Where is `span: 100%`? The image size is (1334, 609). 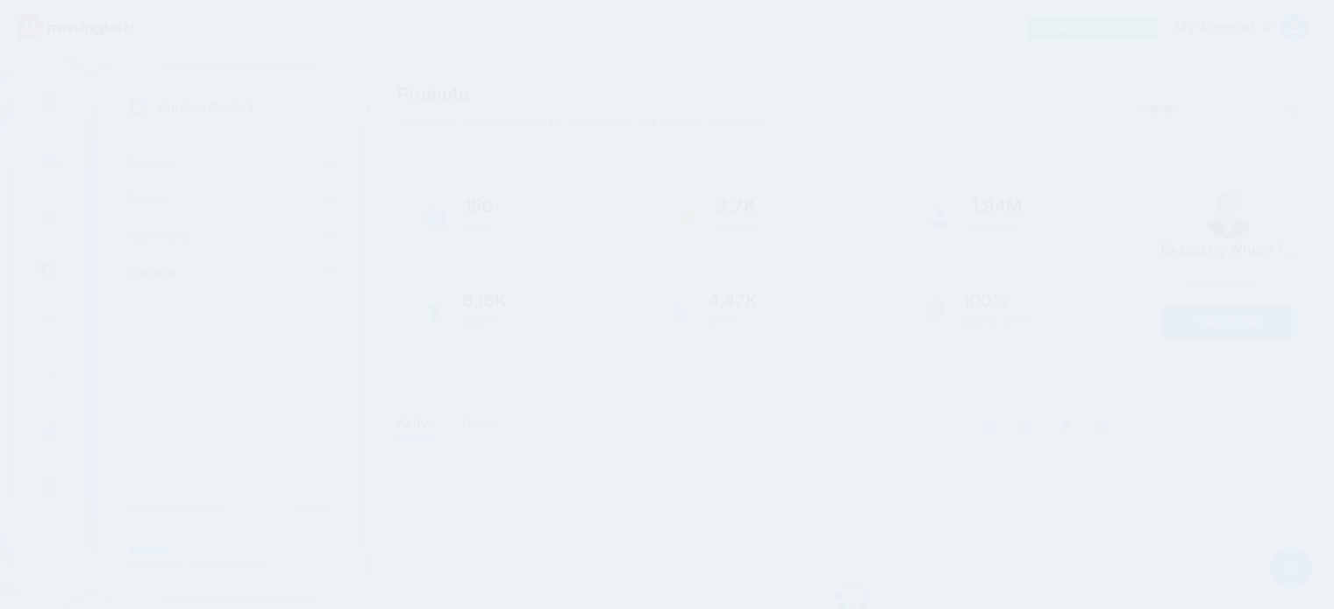 span: 100% is located at coordinates (995, 301).